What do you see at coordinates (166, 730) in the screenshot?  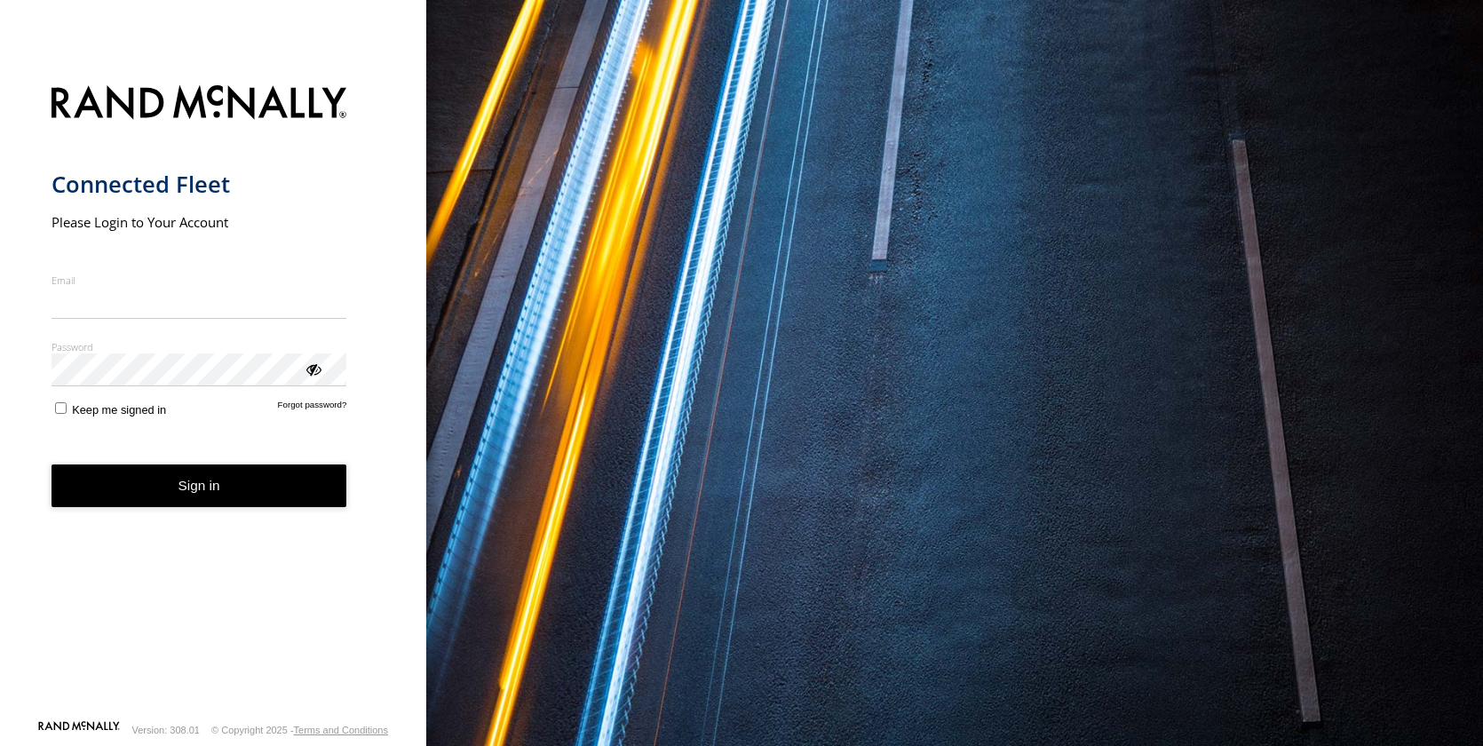 I see `div: Version: 308.01` at bounding box center [166, 730].